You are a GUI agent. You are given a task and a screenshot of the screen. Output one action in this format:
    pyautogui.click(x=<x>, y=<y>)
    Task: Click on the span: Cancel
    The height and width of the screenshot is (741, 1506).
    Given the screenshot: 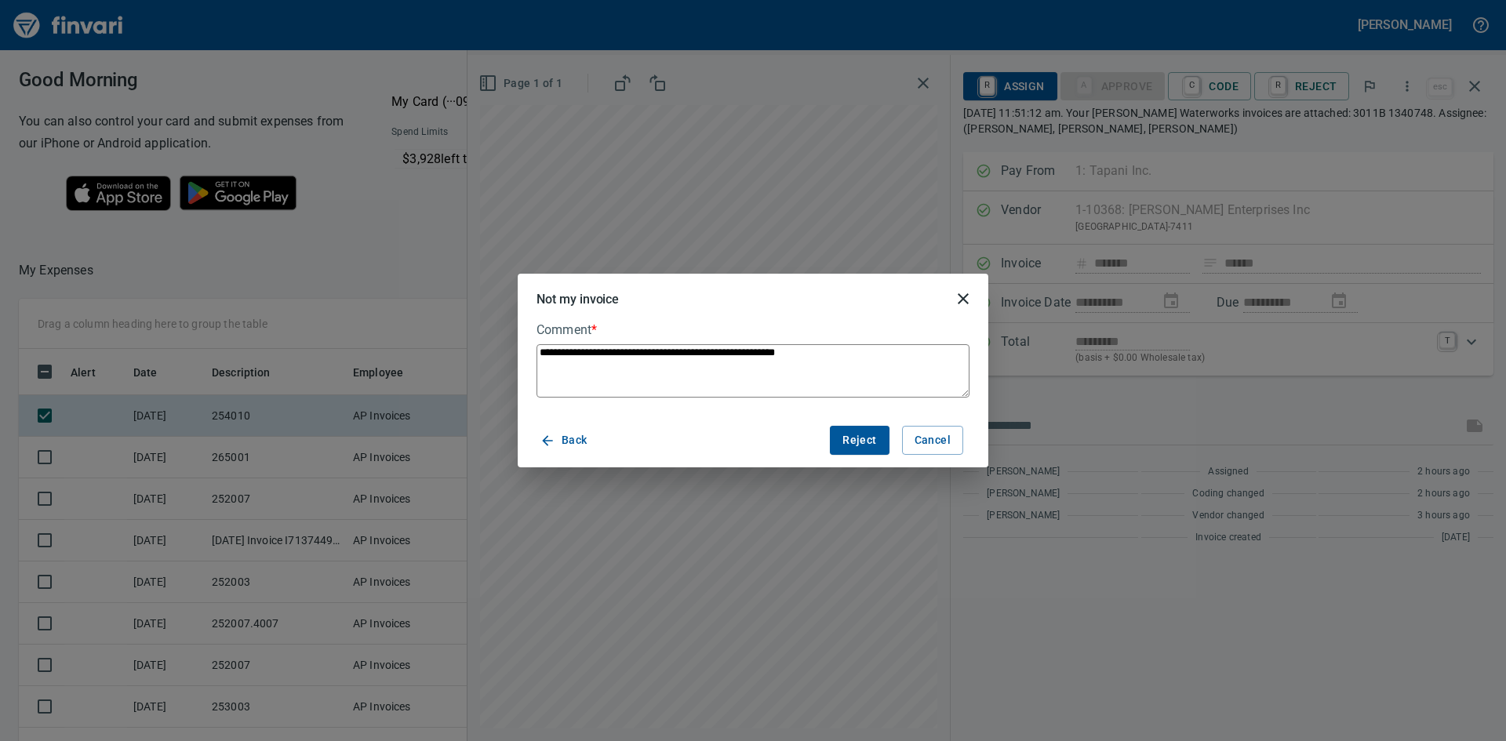 What is the action you would take?
    pyautogui.click(x=933, y=440)
    